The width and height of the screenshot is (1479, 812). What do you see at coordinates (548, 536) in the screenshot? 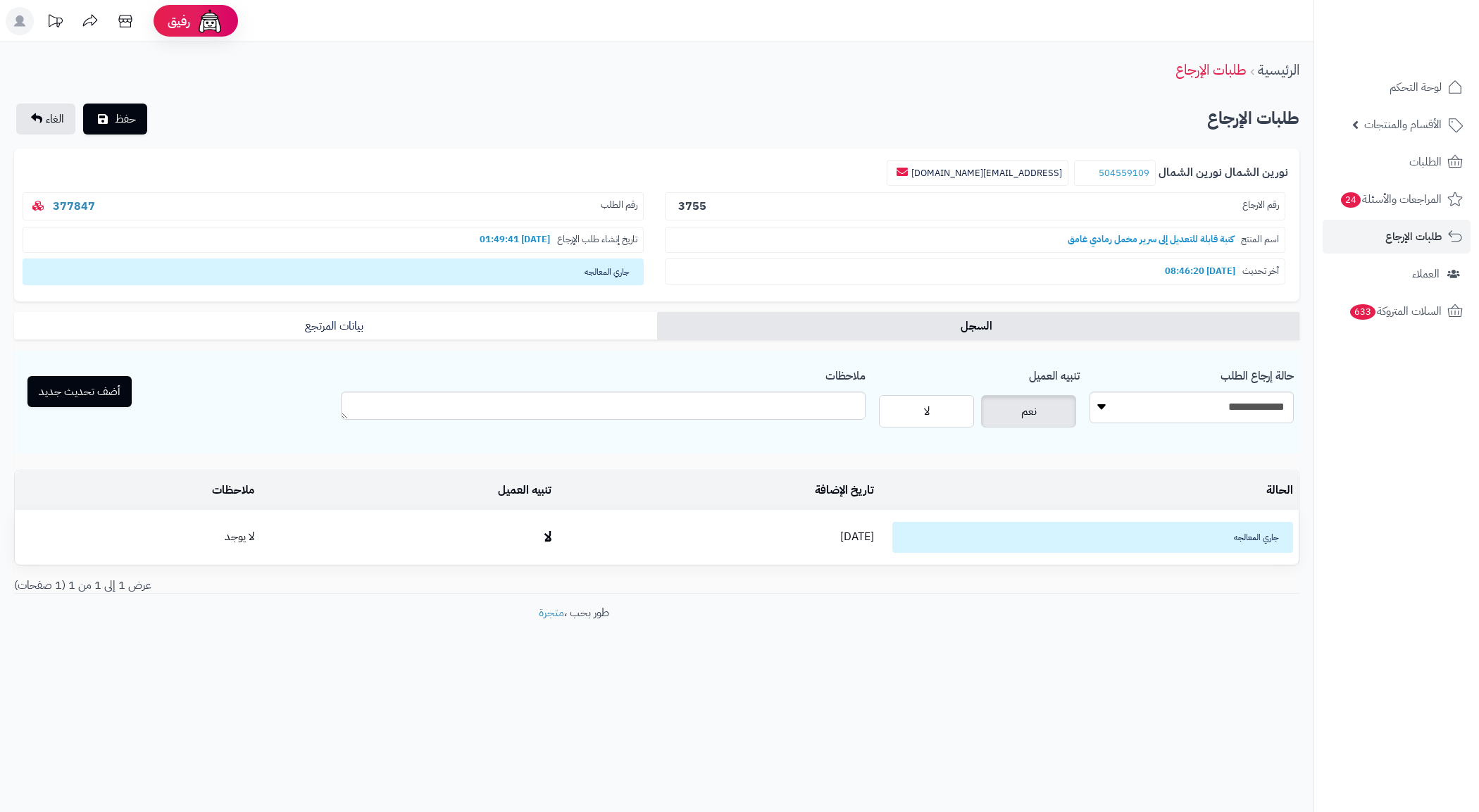
I see `b: لا` at bounding box center [548, 536].